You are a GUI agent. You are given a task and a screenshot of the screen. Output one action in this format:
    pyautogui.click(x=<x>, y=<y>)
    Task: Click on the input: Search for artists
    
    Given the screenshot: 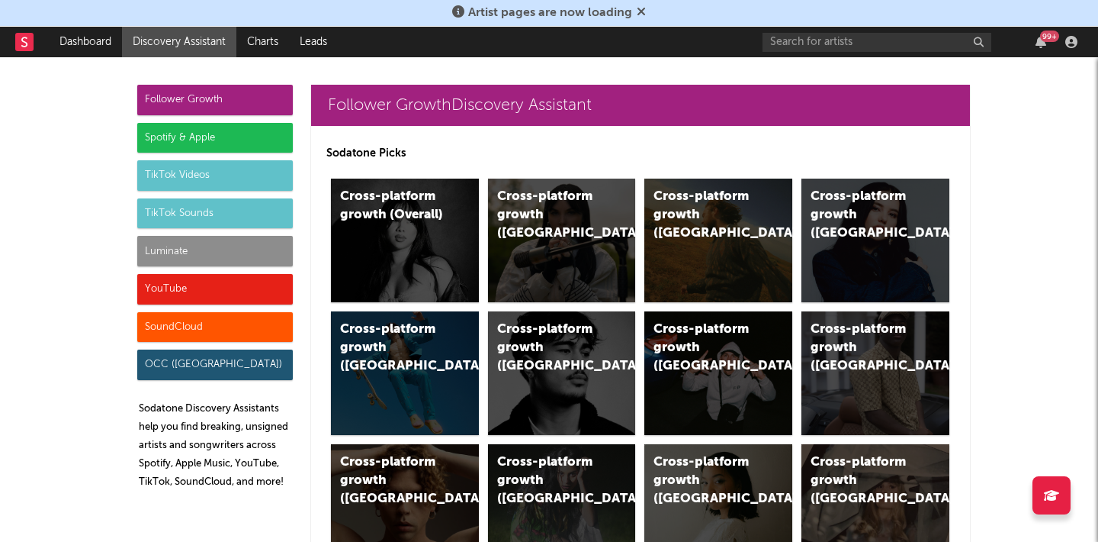 What is the action you would take?
    pyautogui.click(x=877, y=42)
    